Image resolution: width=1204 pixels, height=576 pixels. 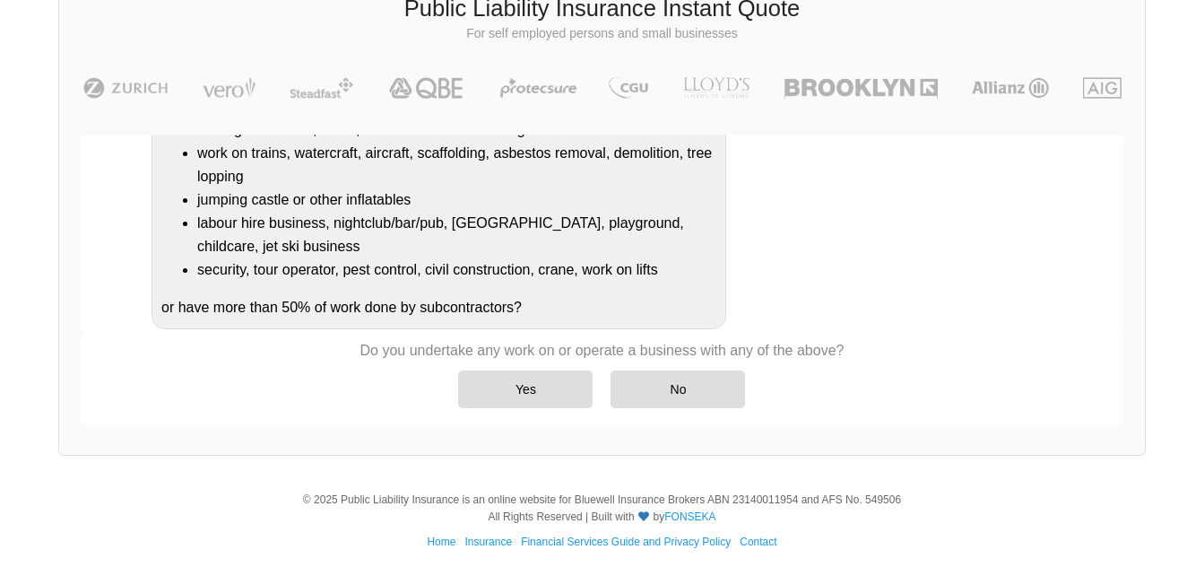 I want to click on img: Brooklyn | Public Liability Insurance, so click(x=861, y=88).